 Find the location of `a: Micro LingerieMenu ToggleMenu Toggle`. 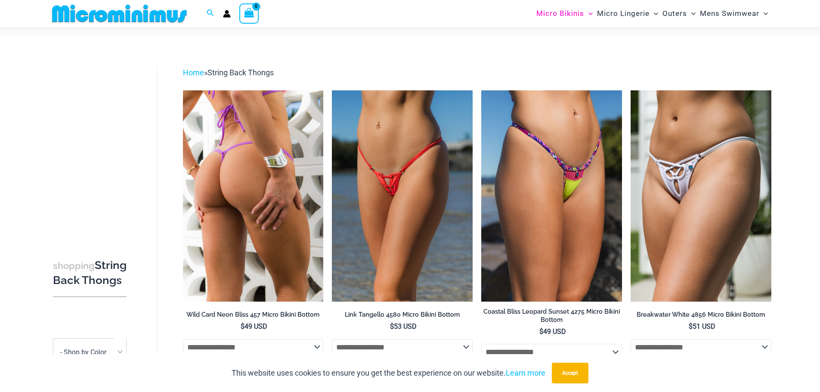

a: Micro LingerieMenu ToggleMenu Toggle is located at coordinates (628, 13).